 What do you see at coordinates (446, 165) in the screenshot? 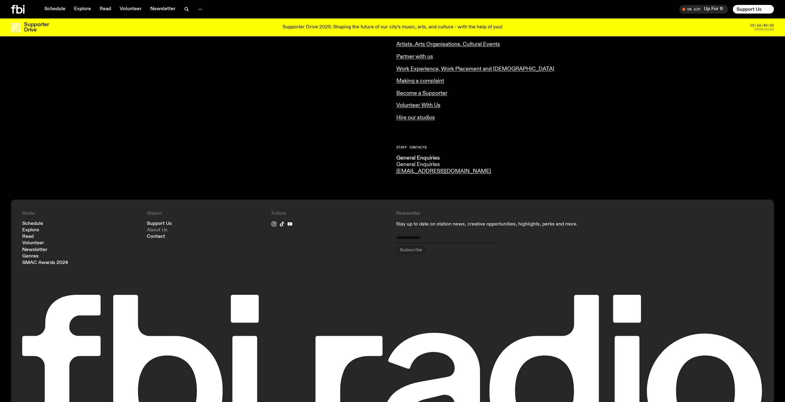
I see `h4: General Enquiries` at bounding box center [446, 165].